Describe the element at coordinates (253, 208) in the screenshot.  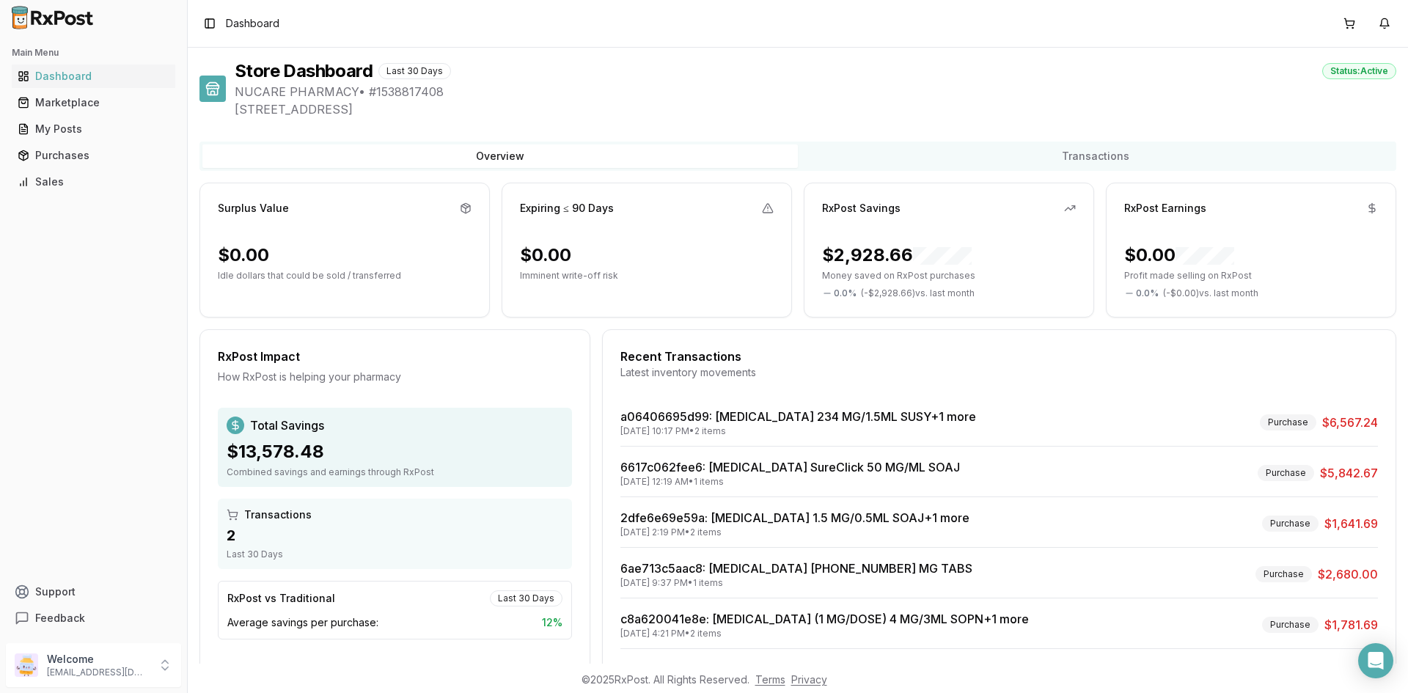
I see `div: Surplus Value` at that location.